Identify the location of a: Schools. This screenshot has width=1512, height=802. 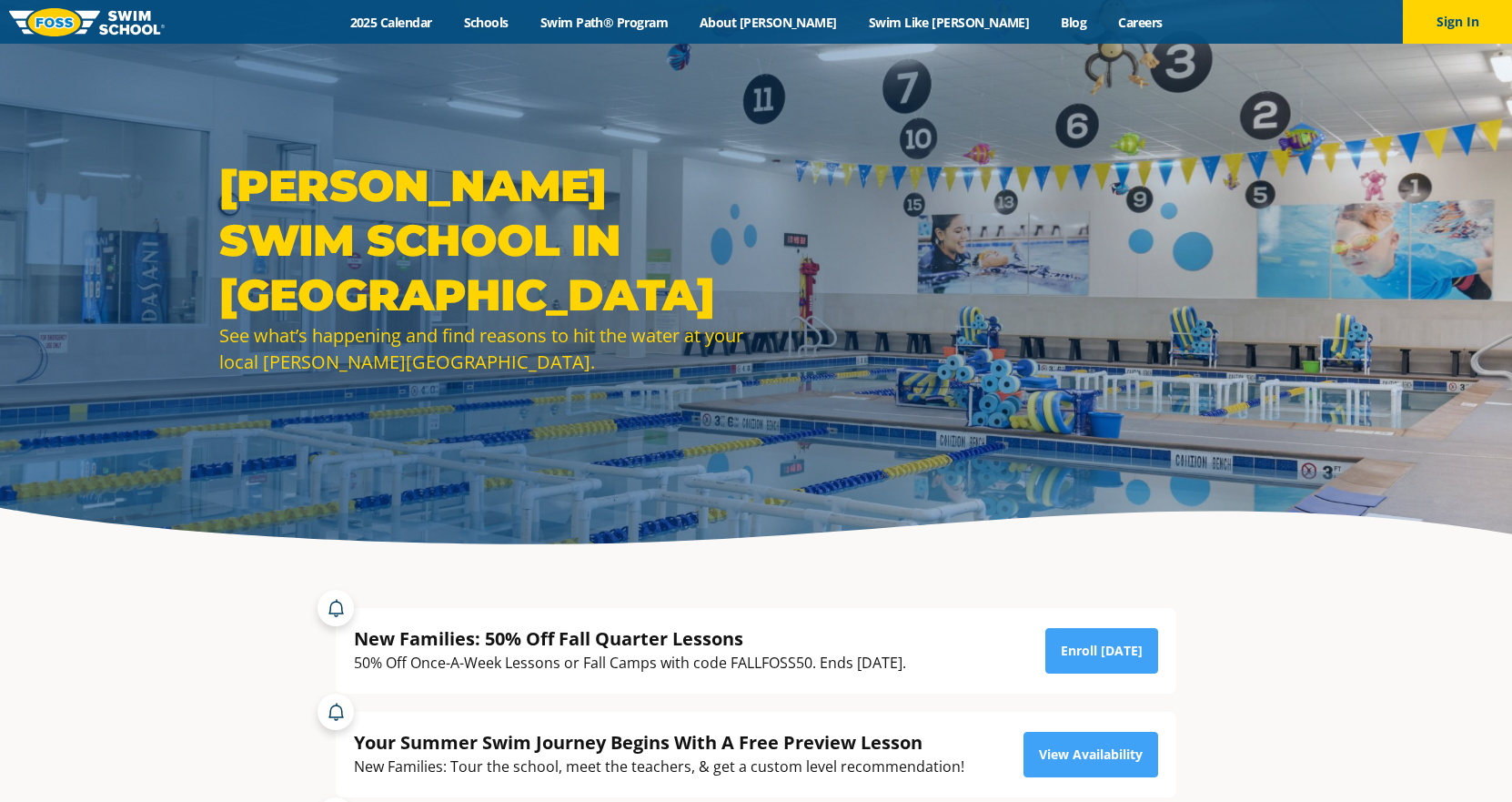
(486, 22).